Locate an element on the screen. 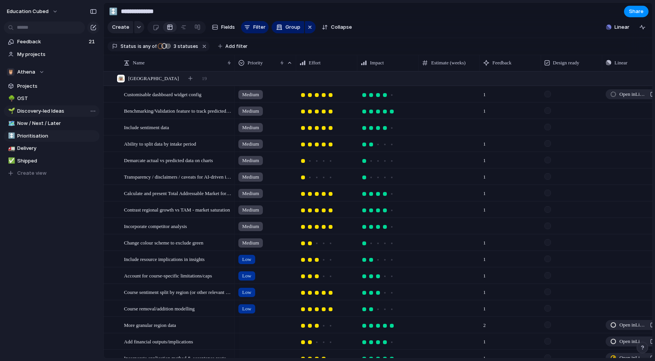 The width and height of the screenshot is (655, 361). a: 🌳OST is located at coordinates (52, 98).